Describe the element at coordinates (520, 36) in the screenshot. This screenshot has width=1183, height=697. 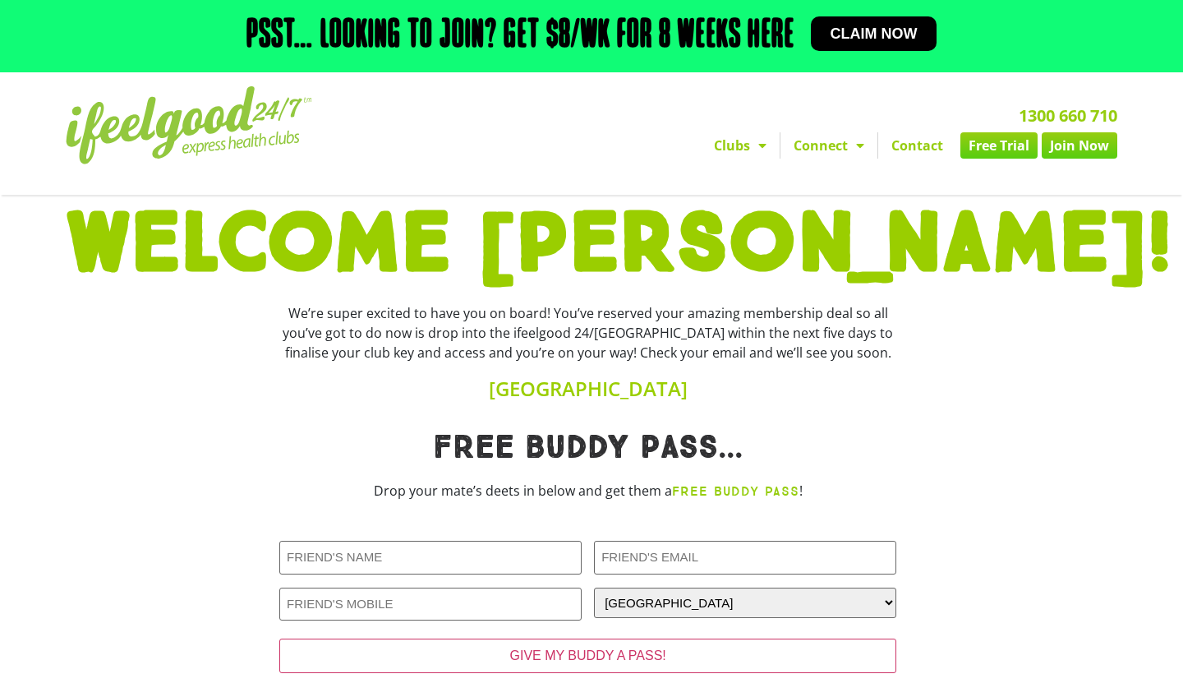
I see `h2: Psst… Looking to join? Get $8/wk for 8 weeks here` at that location.